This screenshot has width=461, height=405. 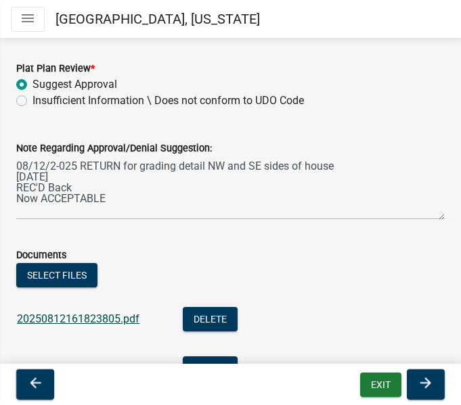 I want to click on button: arrow_back, so click(x=35, y=384).